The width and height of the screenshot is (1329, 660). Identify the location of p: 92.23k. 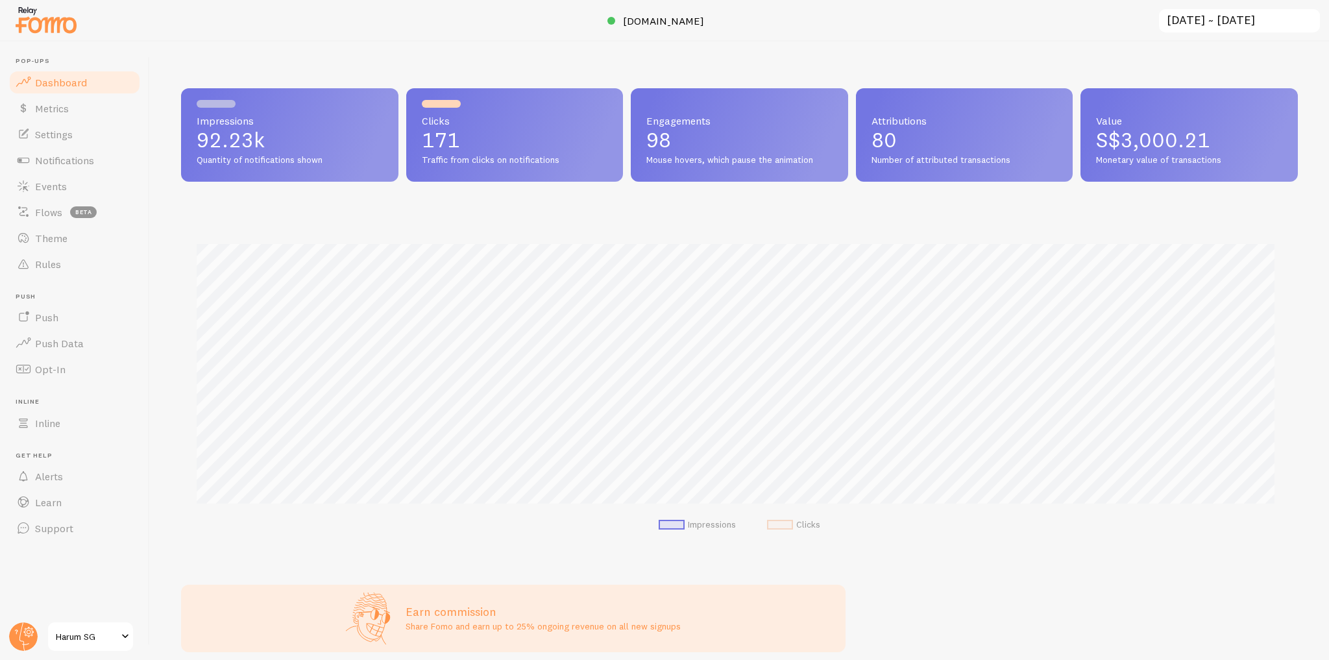
(290, 140).